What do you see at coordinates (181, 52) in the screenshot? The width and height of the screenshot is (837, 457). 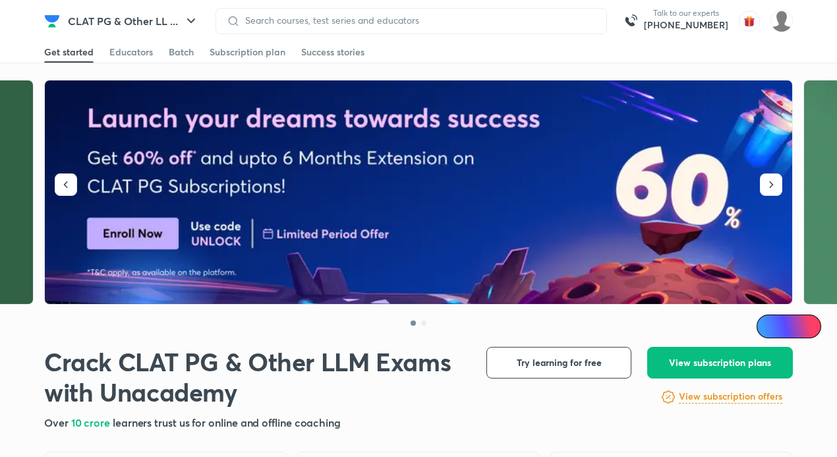 I see `a: Batch` at bounding box center [181, 52].